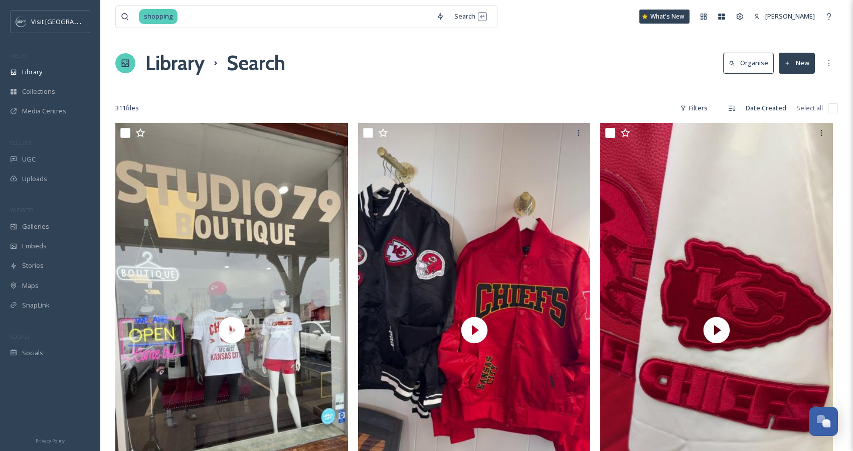  I want to click on div: What's New, so click(665, 17).